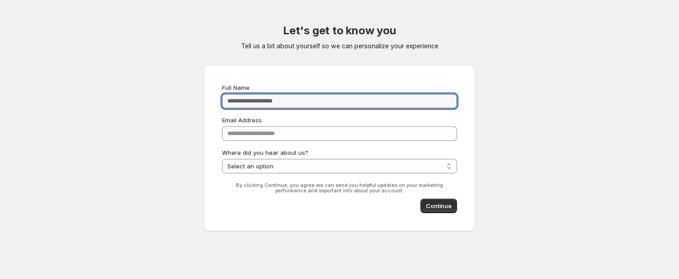 This screenshot has height=279, width=679. Describe the element at coordinates (340, 46) in the screenshot. I see `p: Tell us a bit about yourself so we can personalize your experience` at that location.